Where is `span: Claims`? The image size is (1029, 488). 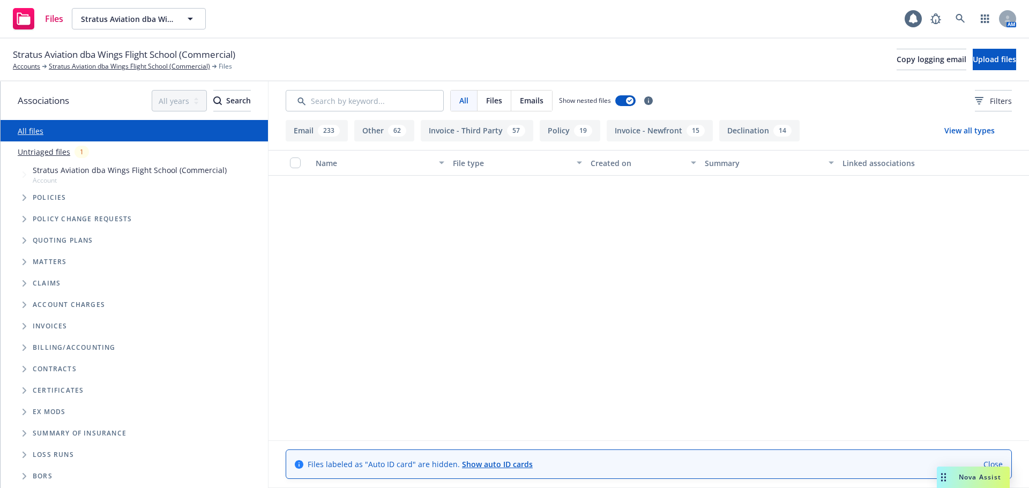 span: Claims is located at coordinates (47, 283).